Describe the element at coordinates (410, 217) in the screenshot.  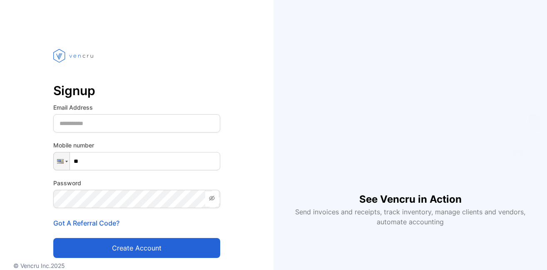
I see `p: Send invoices and receipts, track inventory, manage clients and vendors, automate accounting` at that location.